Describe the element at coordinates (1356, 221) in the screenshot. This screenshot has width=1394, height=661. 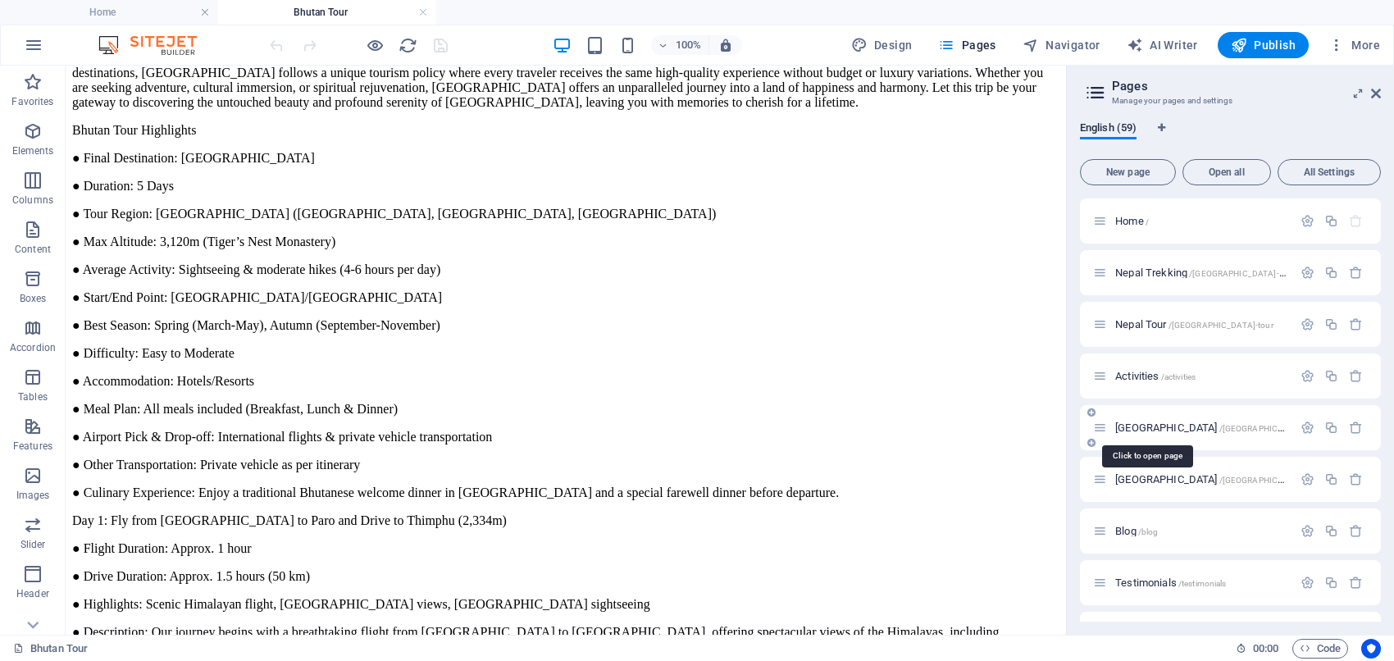
I see `div: The startpage cannot be deleted` at that location.